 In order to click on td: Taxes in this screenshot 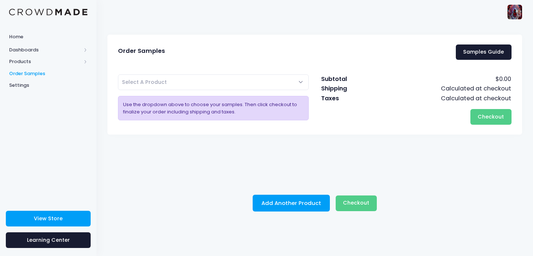, I will do `click(347, 98)`.